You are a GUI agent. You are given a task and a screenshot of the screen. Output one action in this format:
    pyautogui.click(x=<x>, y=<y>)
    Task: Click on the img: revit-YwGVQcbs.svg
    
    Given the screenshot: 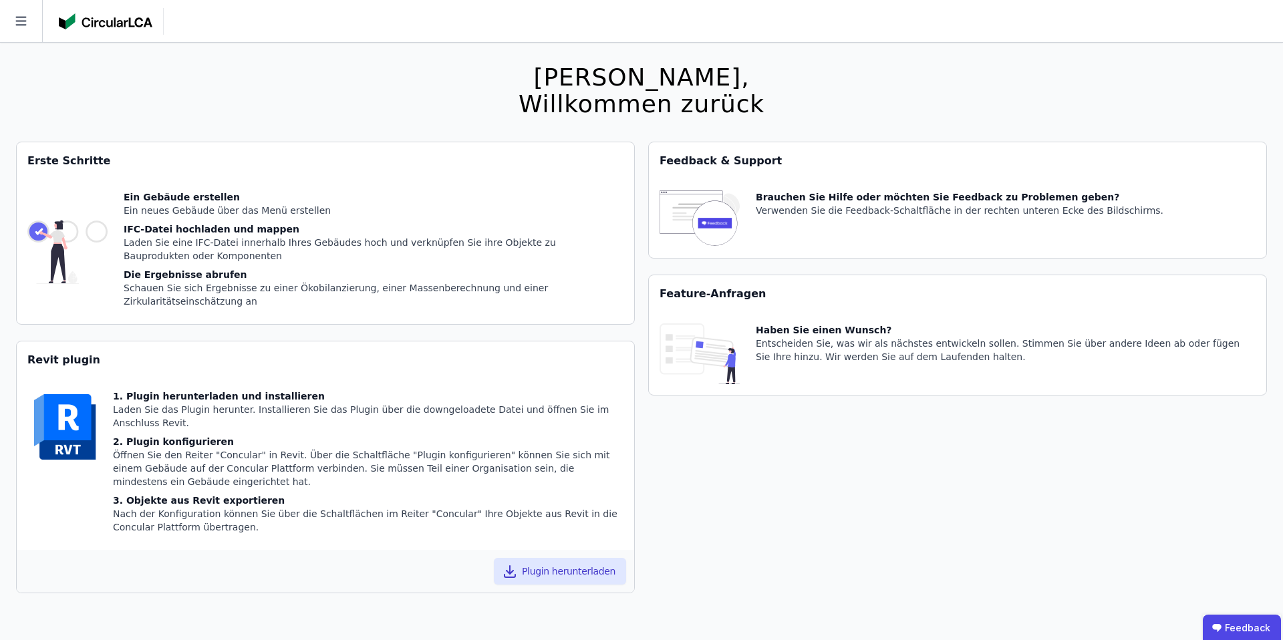 What is the action you would take?
    pyautogui.click(x=65, y=427)
    